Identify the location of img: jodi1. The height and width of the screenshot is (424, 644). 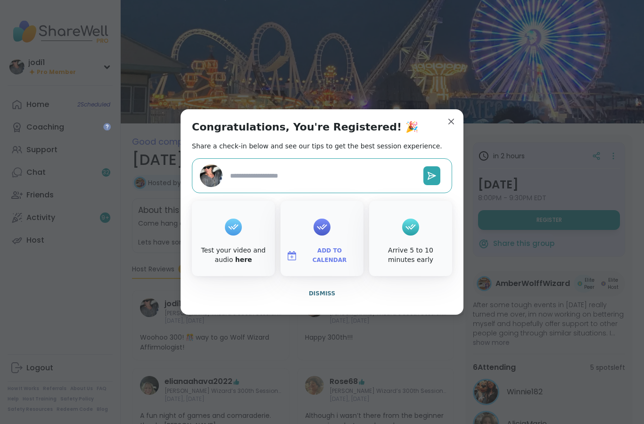
(211, 176).